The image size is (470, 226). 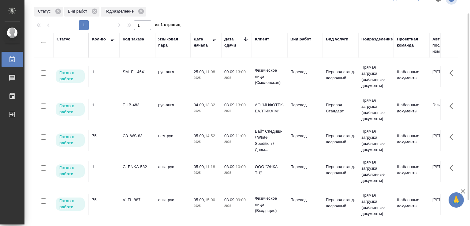 What do you see at coordinates (240, 136) in the screenshot?
I see `p: 11:00` at bounding box center [240, 136].